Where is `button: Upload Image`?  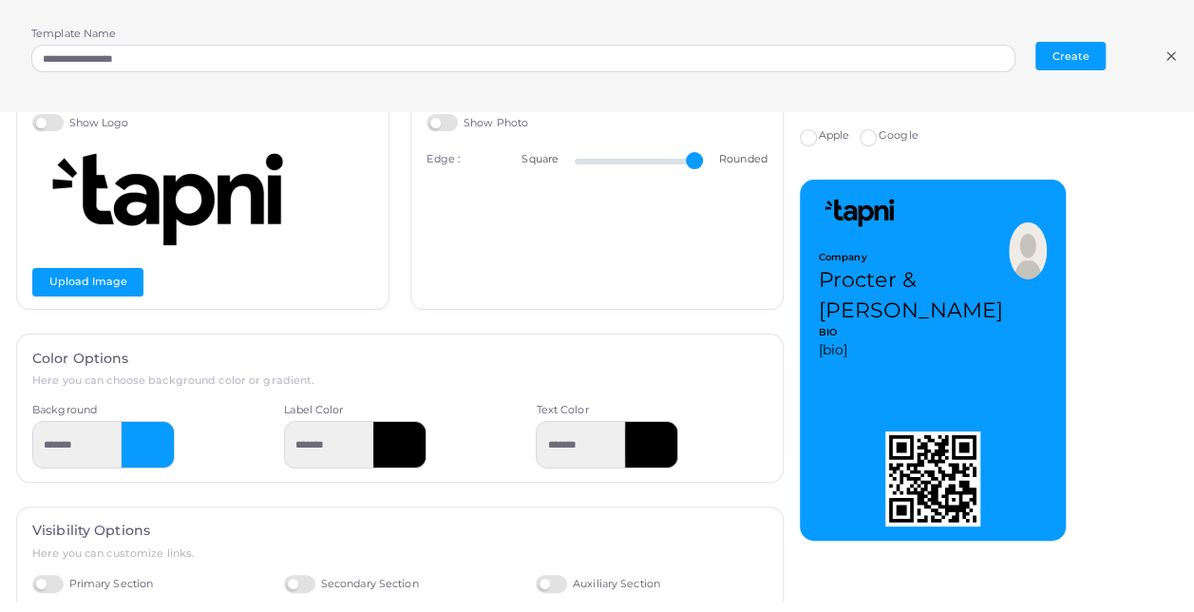
button: Upload Image is located at coordinates (87, 282).